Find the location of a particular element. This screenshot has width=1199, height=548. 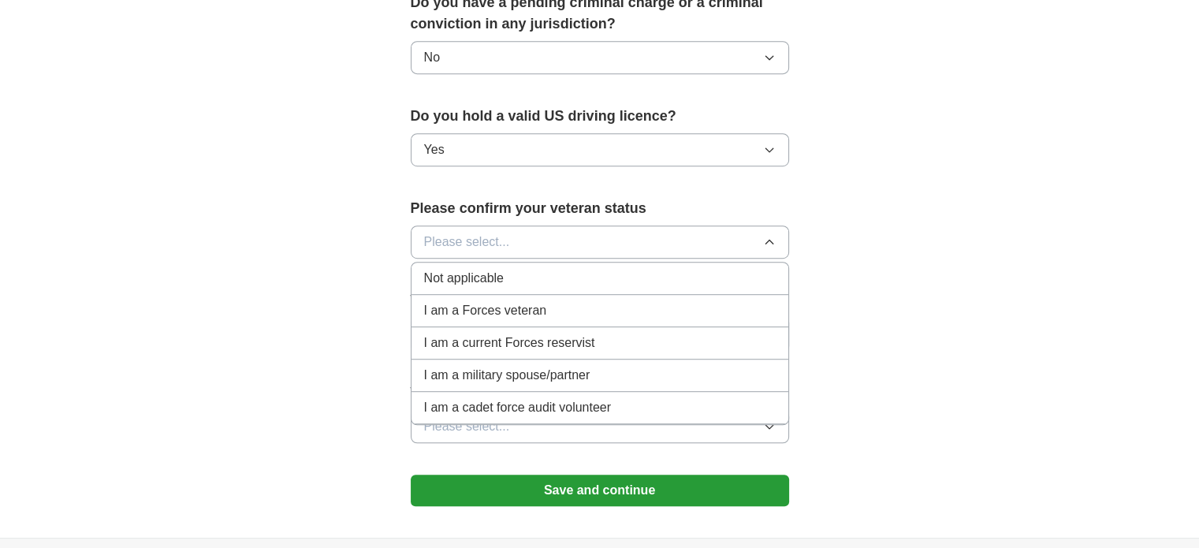

label: Please confirm your veteran status is located at coordinates (600, 208).